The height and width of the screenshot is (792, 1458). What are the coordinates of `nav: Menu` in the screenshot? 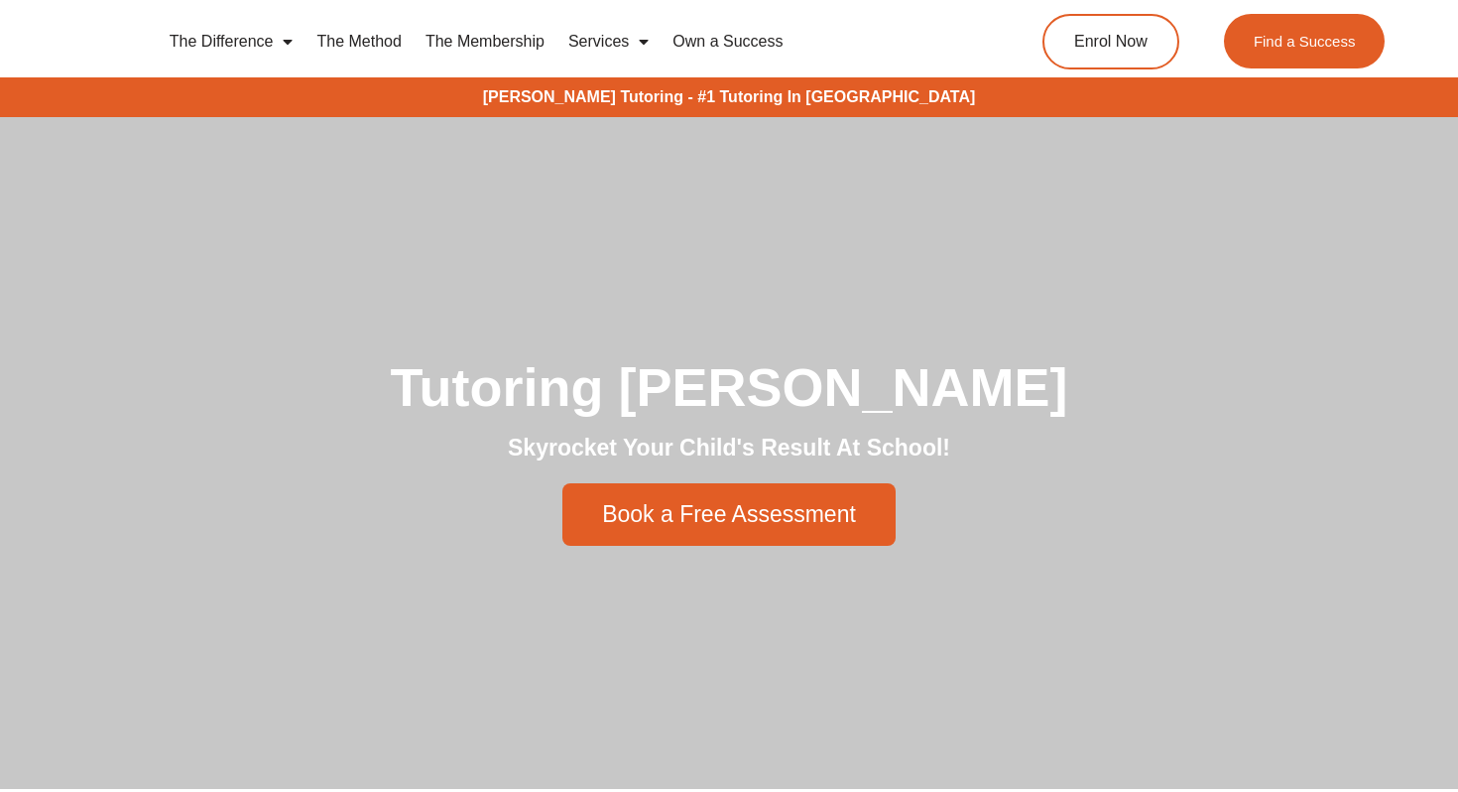 It's located at (563, 42).